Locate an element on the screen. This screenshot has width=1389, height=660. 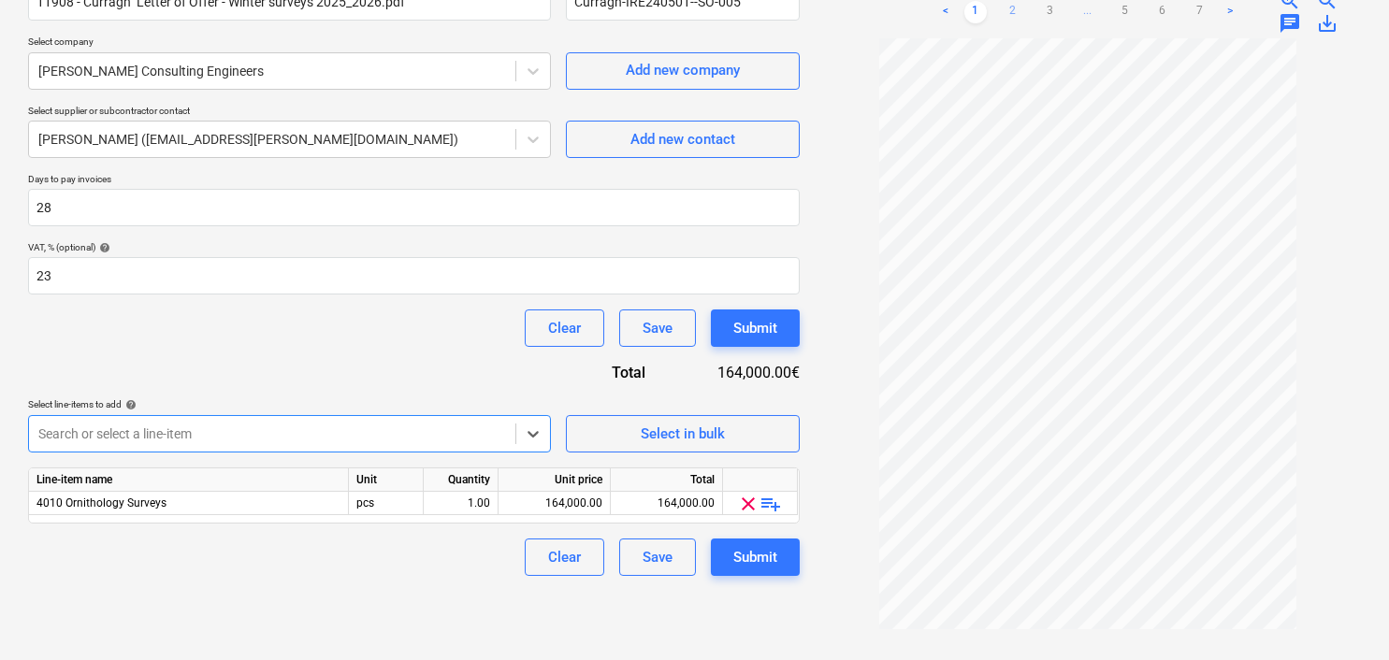
p: Days to pay invoices is located at coordinates (413, 181).